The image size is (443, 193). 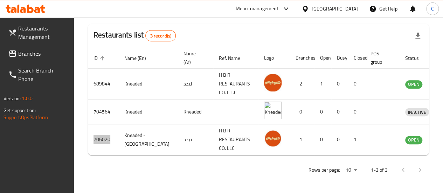 I want to click on span: Status, so click(x=416, y=58).